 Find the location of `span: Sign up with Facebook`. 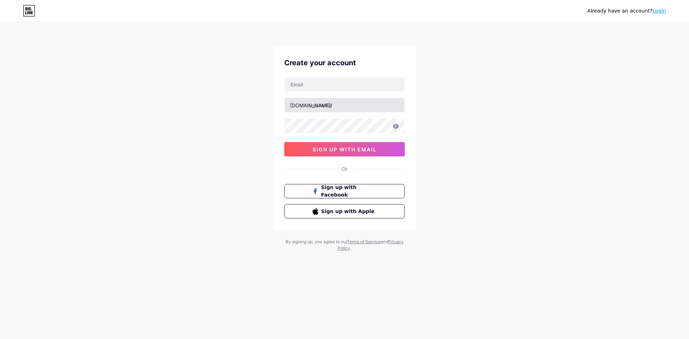

span: Sign up with Facebook is located at coordinates (349, 191).